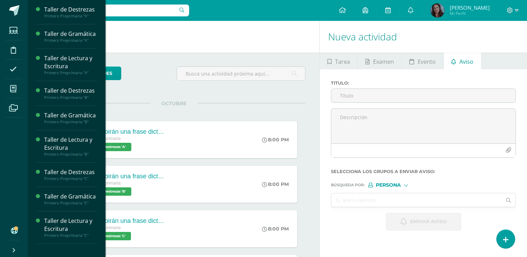  Describe the element at coordinates (111, 10) in the screenshot. I see `input: Busca un usuario...` at that location.